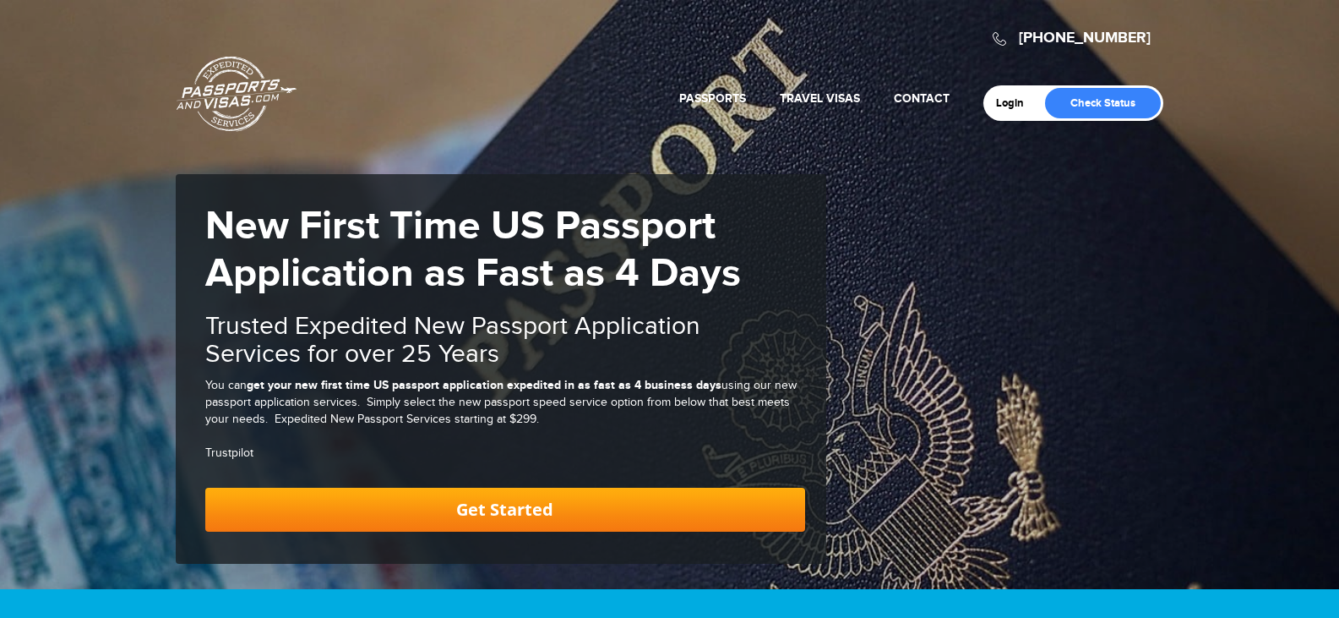 This screenshot has height=618, width=1339. I want to click on a: Travel Visas, so click(820, 98).